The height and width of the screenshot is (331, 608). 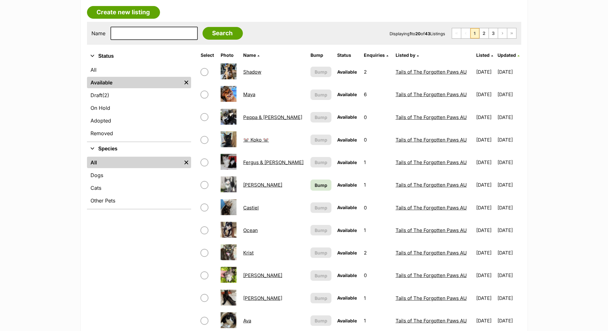 I want to click on span: translation missing: en.admin.listings.index.attributes.enquiries, so click(x=375, y=55).